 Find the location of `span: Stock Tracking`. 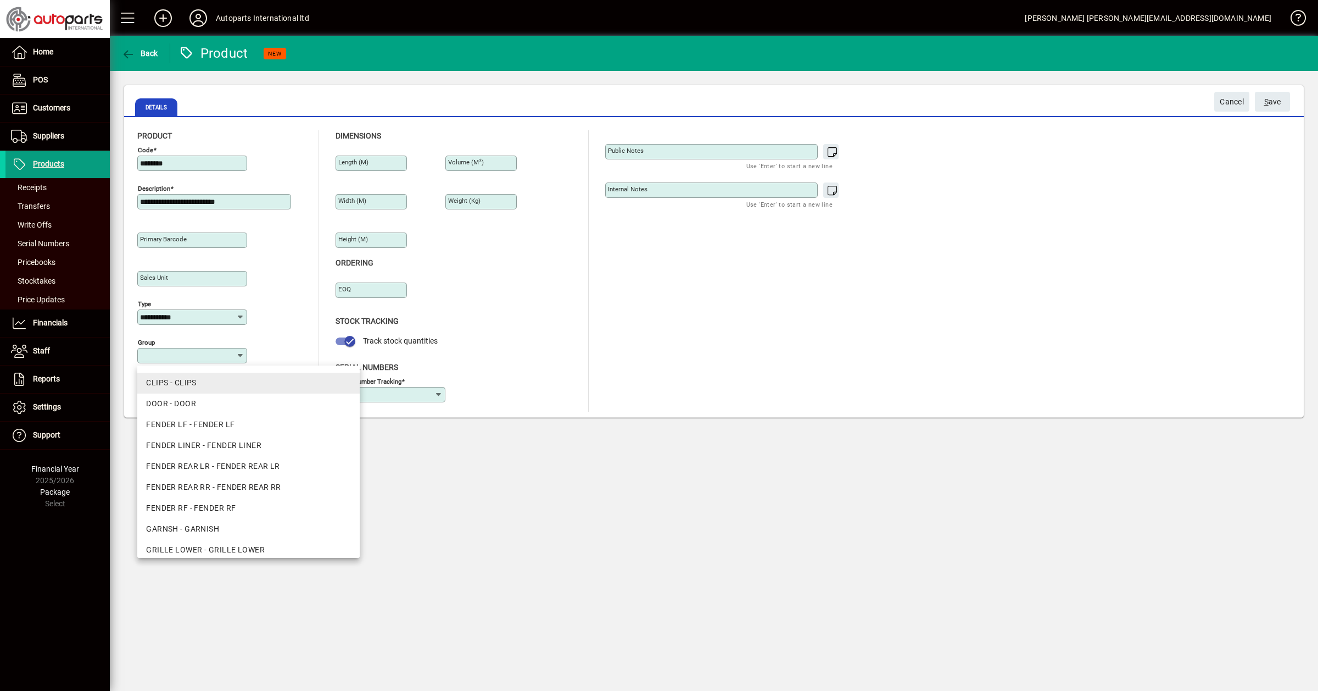

span: Stock Tracking is located at coordinates (367, 321).